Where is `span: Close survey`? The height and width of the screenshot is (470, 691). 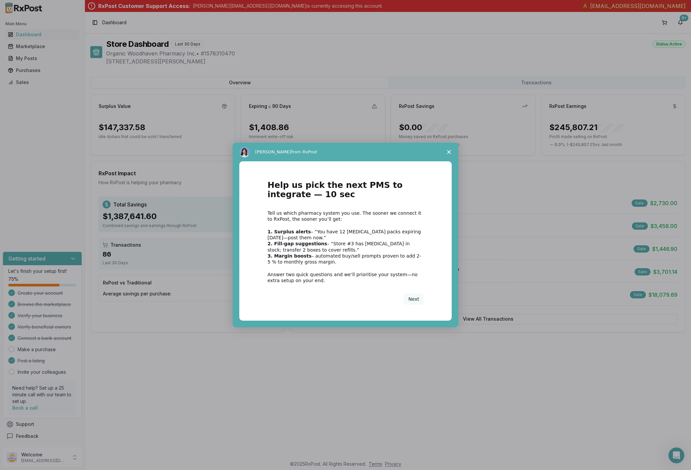 span: Close survey is located at coordinates (449, 152).